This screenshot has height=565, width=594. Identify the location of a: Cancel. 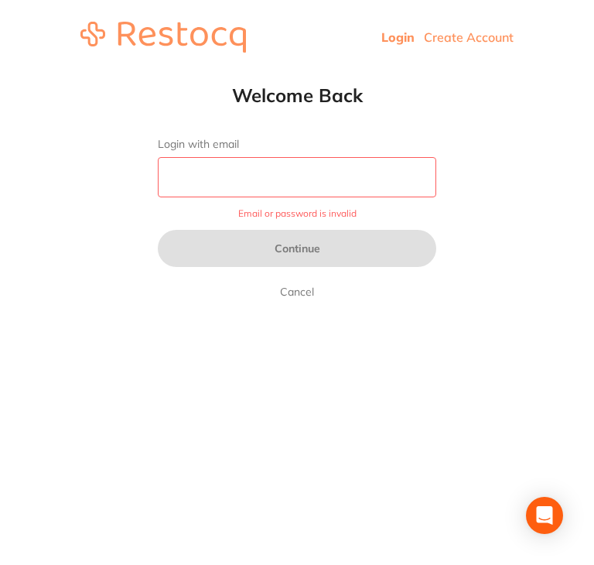
(297, 292).